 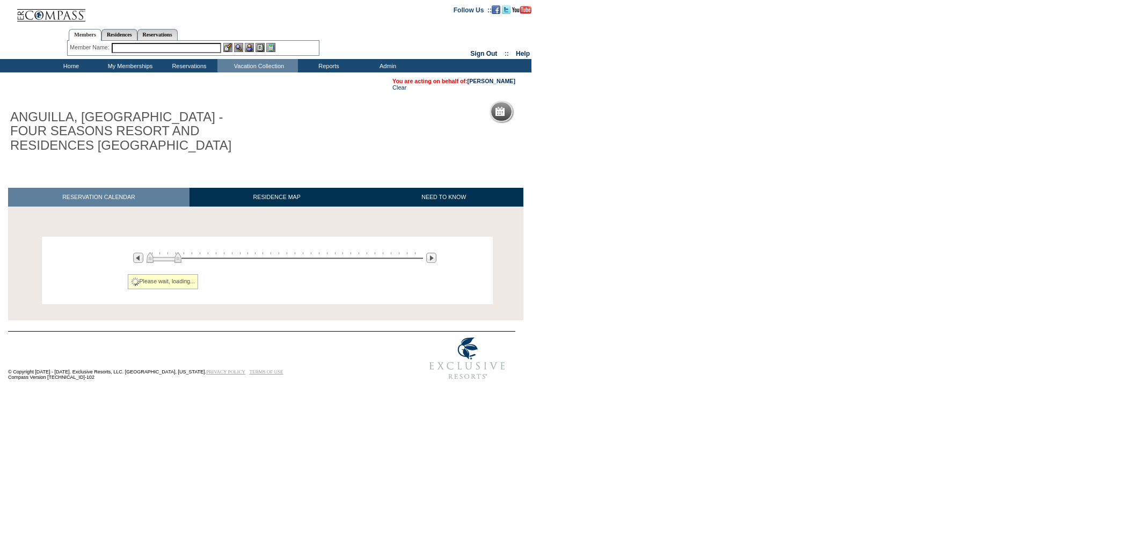 I want to click on a: NEED TO KNOW, so click(x=443, y=197).